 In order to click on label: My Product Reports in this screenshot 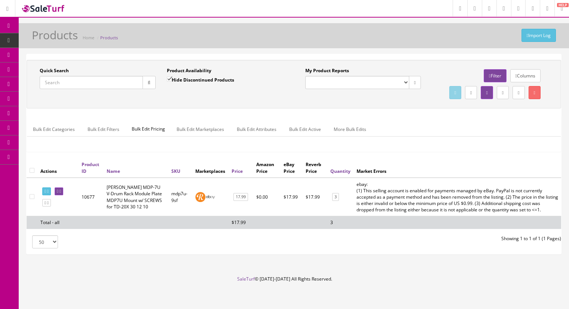, I will do `click(327, 71)`.